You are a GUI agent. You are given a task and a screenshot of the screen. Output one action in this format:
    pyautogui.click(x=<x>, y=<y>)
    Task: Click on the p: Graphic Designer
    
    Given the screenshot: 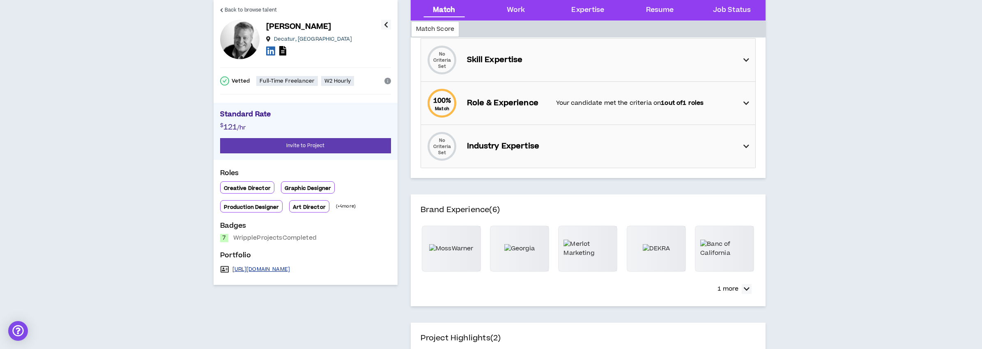 What is the action you would take?
    pyautogui.click(x=308, y=188)
    